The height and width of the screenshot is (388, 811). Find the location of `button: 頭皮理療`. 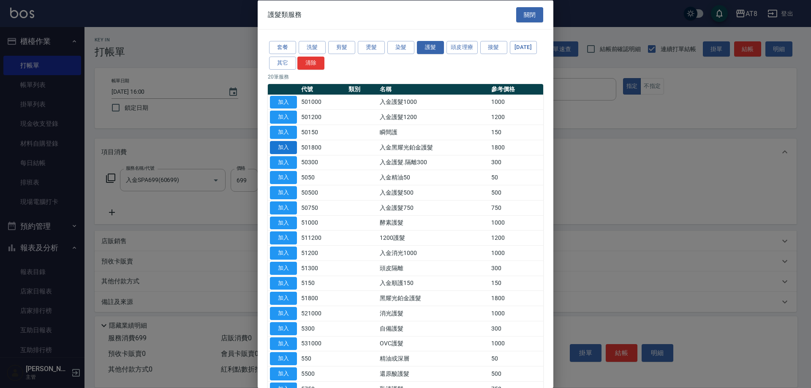

button: 頭皮理療 is located at coordinates (462, 47).